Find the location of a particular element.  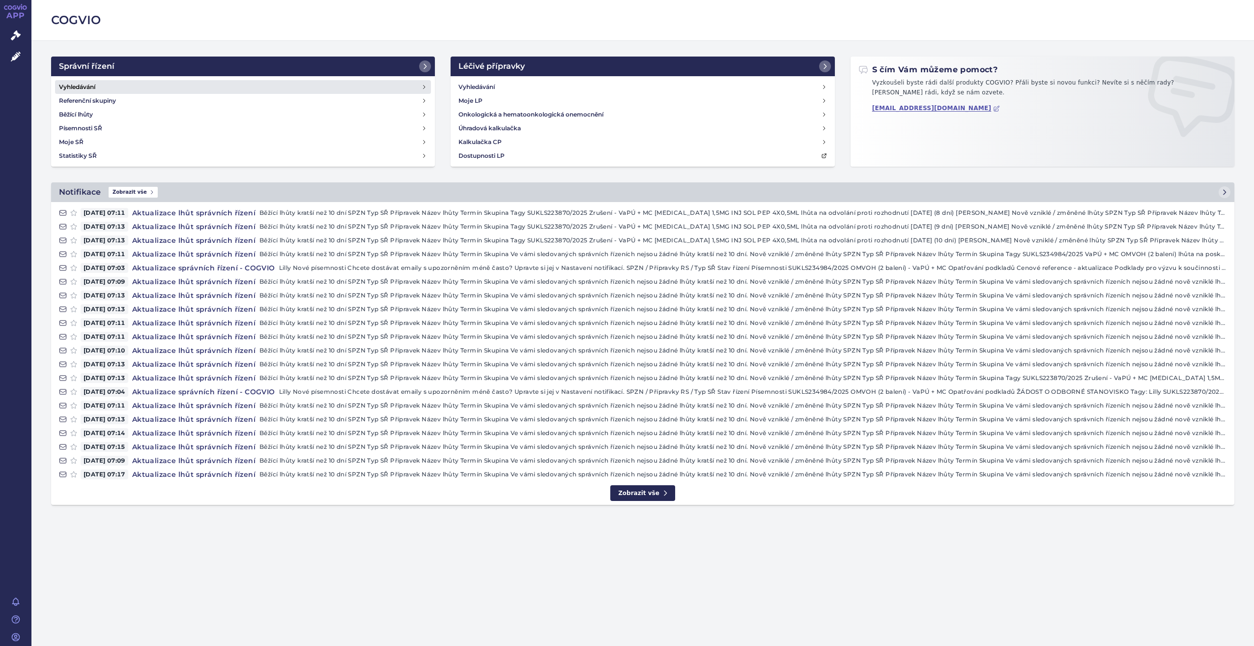

a: Moje LP is located at coordinates (642, 101).